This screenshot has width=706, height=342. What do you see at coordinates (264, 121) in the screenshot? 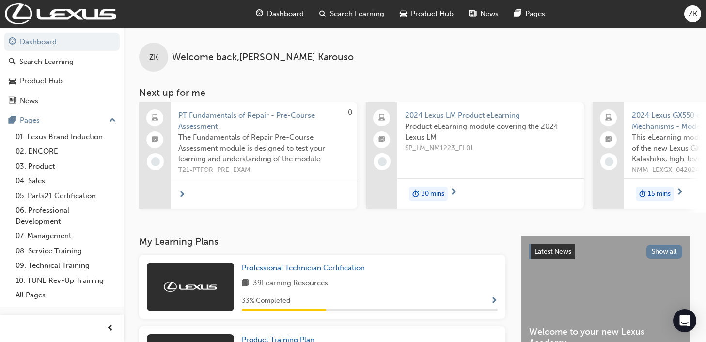
I see `span: PT Fundamentals of Repair - Pre-Course Assessment` at bounding box center [264, 121].